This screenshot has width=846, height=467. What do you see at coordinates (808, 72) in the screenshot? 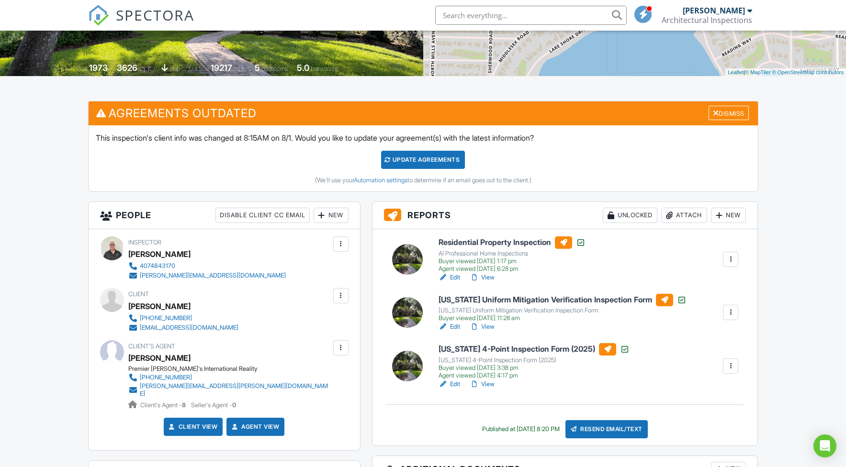
I see `a: © OpenStreetMap contributors` at bounding box center [808, 72].